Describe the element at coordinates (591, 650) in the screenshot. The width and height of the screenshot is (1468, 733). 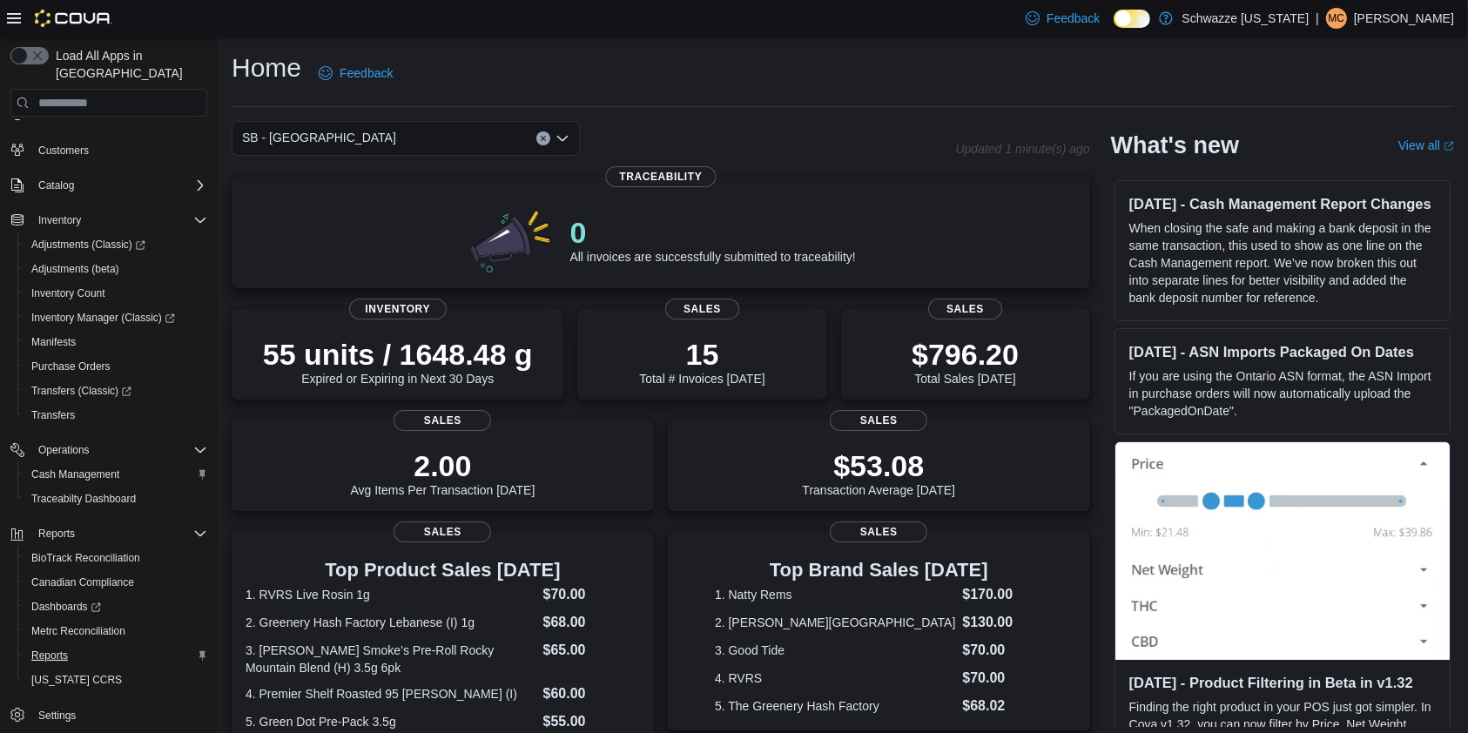
I see `dd: $65.00` at that location.